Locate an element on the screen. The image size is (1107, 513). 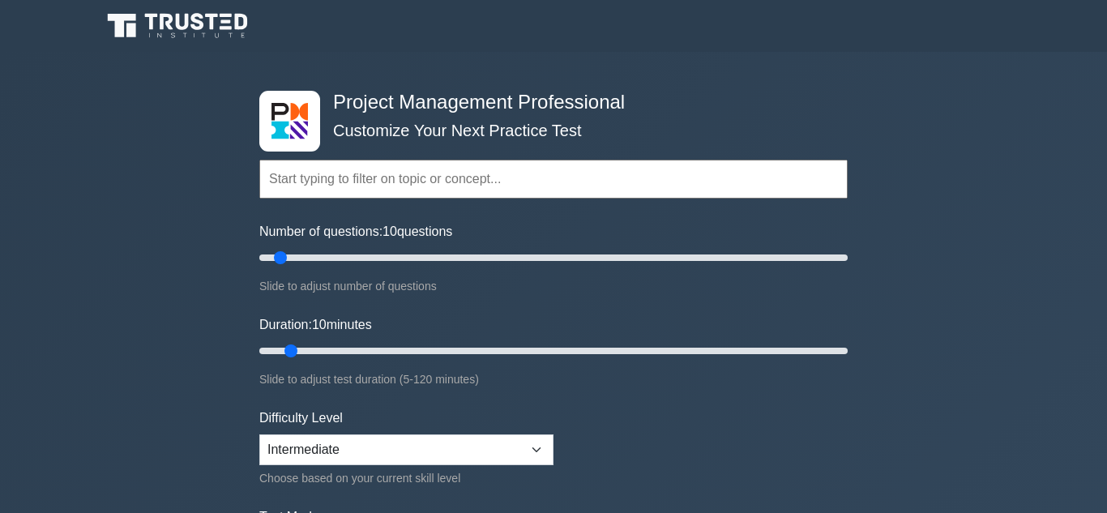
div: Slide to adjust number of questions is located at coordinates (554, 286).